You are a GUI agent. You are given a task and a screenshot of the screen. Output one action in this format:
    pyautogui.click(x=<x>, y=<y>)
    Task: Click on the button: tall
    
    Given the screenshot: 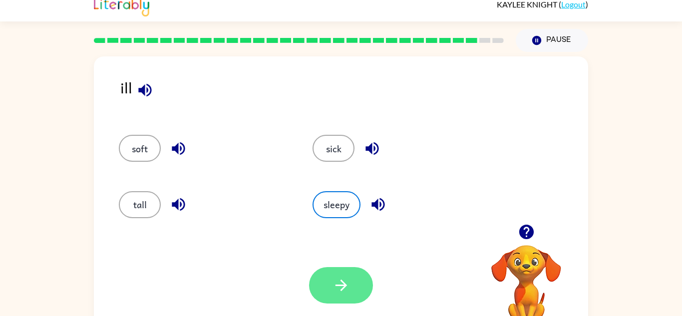 What is the action you would take?
    pyautogui.click(x=140, y=205)
    